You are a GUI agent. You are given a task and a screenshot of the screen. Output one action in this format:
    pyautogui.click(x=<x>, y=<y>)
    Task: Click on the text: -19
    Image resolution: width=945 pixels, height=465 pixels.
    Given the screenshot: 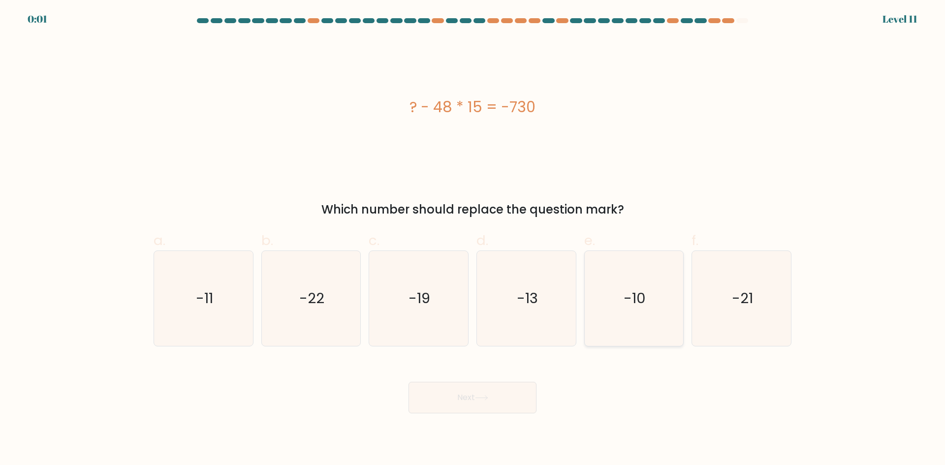 What is the action you would take?
    pyautogui.click(x=420, y=298)
    